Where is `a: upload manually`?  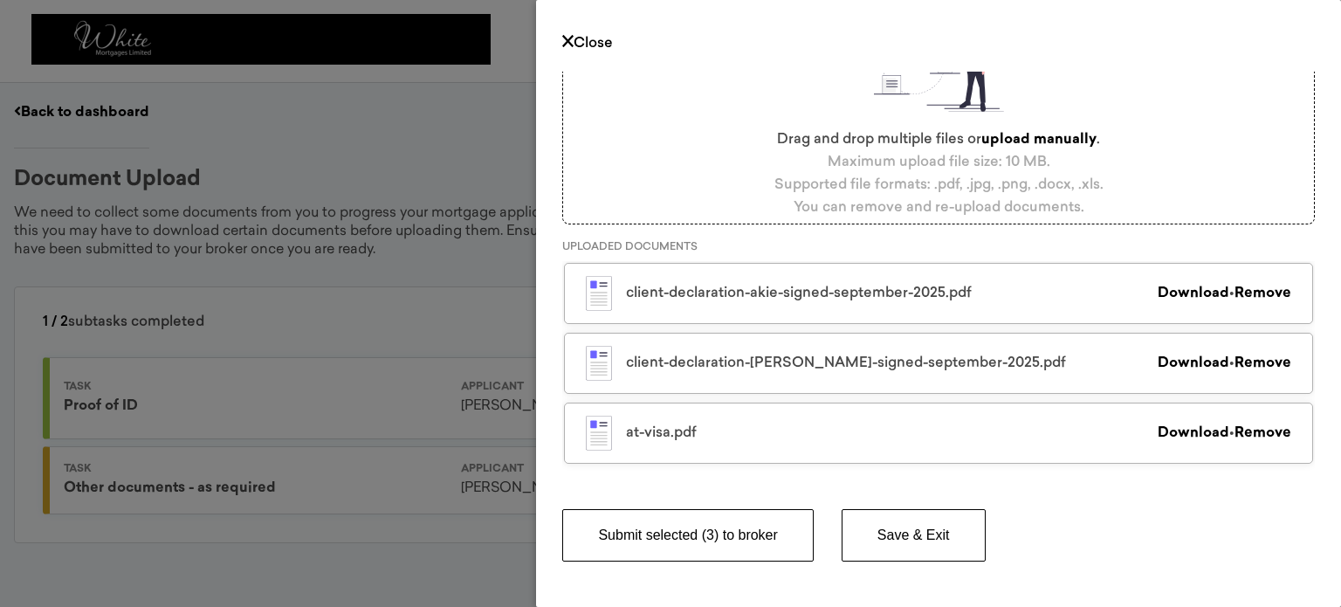
a: upload manually is located at coordinates (1039, 140).